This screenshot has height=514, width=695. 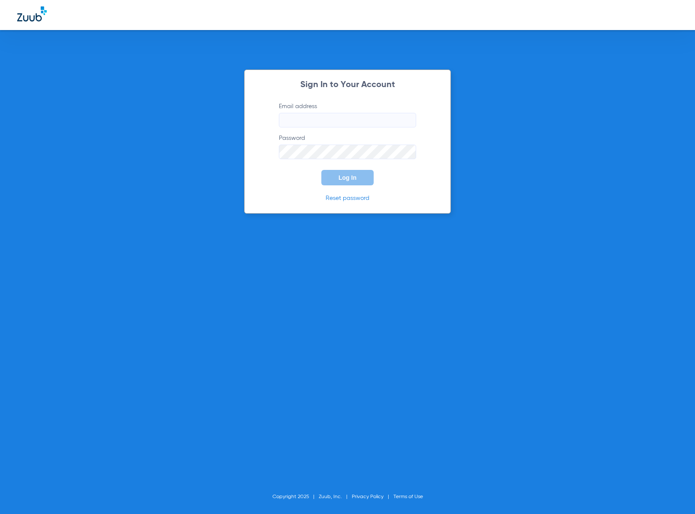 I want to click on a: Reset password, so click(x=347, y=198).